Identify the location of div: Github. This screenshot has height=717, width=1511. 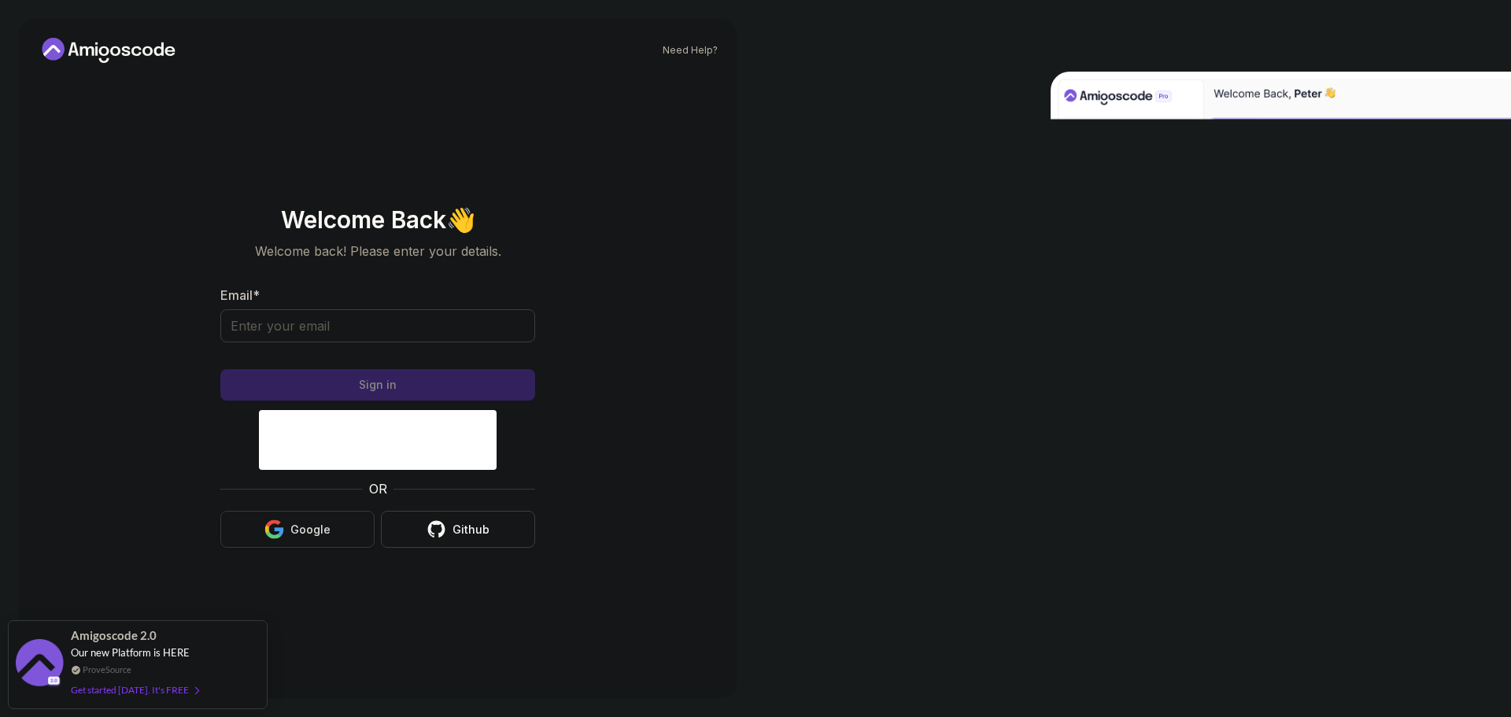
(471, 530).